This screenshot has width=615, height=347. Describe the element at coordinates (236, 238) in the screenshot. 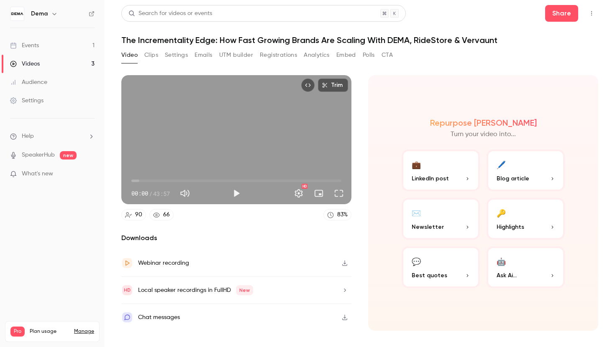

I see `h2: Downloads` at that location.